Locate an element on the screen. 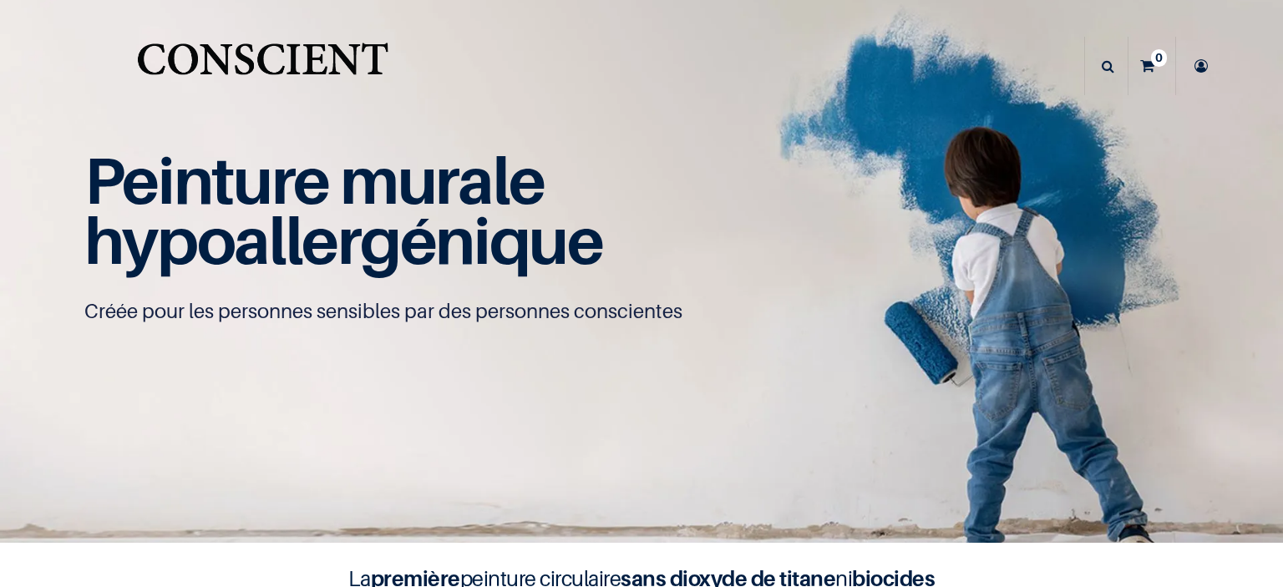 The width and height of the screenshot is (1283, 587). span: Logo of Conscient is located at coordinates (262, 66).